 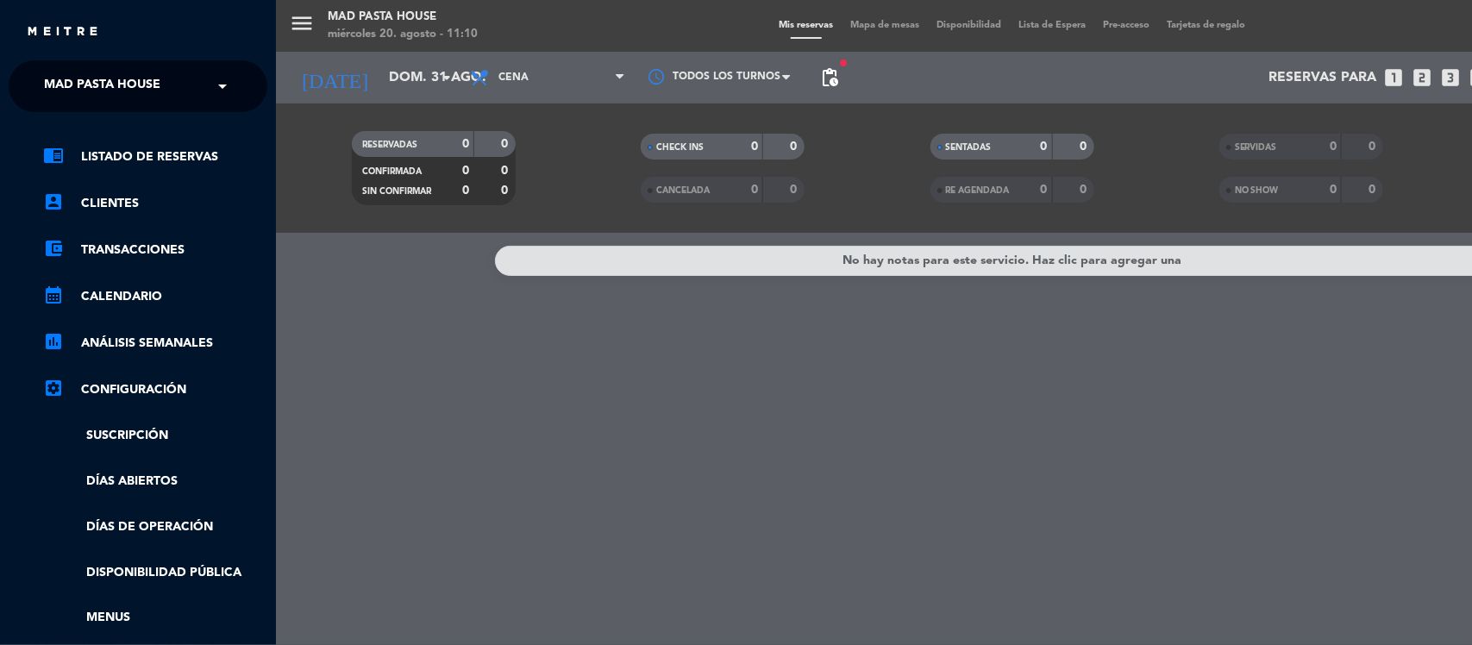 What do you see at coordinates (830, 78) in the screenshot?
I see `span: pending_actions` at bounding box center [830, 78].